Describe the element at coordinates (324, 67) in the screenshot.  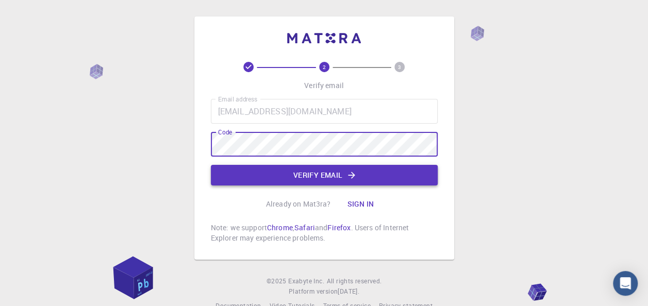
I see `text: 2` at that location.